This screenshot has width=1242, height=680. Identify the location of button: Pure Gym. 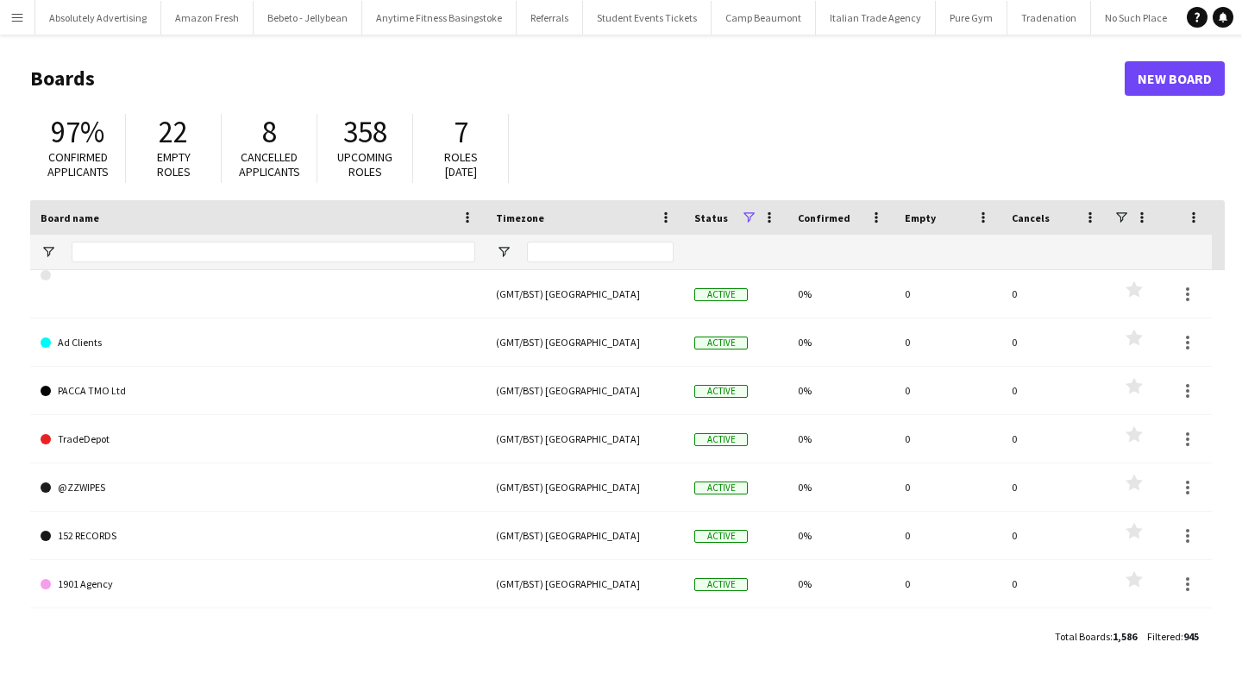
(971, 17).